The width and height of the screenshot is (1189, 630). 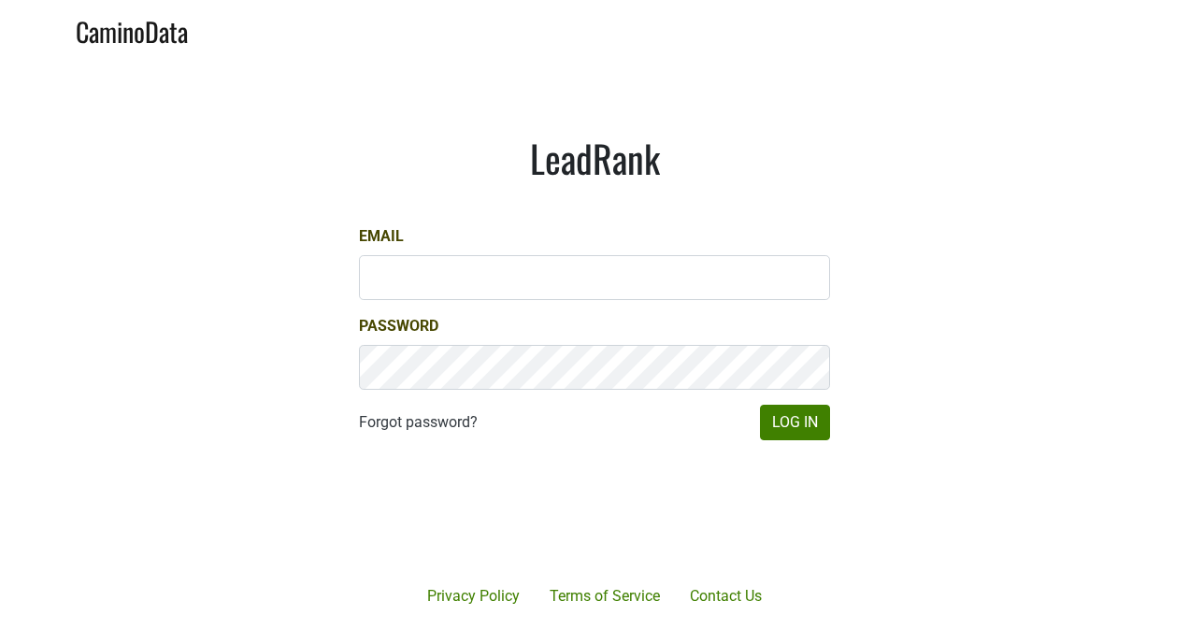 What do you see at coordinates (418, 423) in the screenshot?
I see `a: Forgot password?` at bounding box center [418, 423].